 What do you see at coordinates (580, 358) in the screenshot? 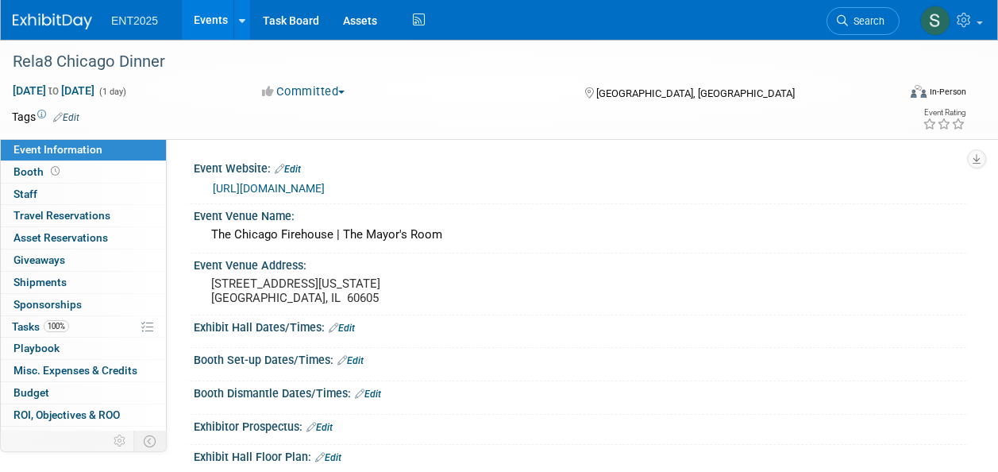
I see `div: Booth Set-up Dates/Times:` at bounding box center [580, 358].